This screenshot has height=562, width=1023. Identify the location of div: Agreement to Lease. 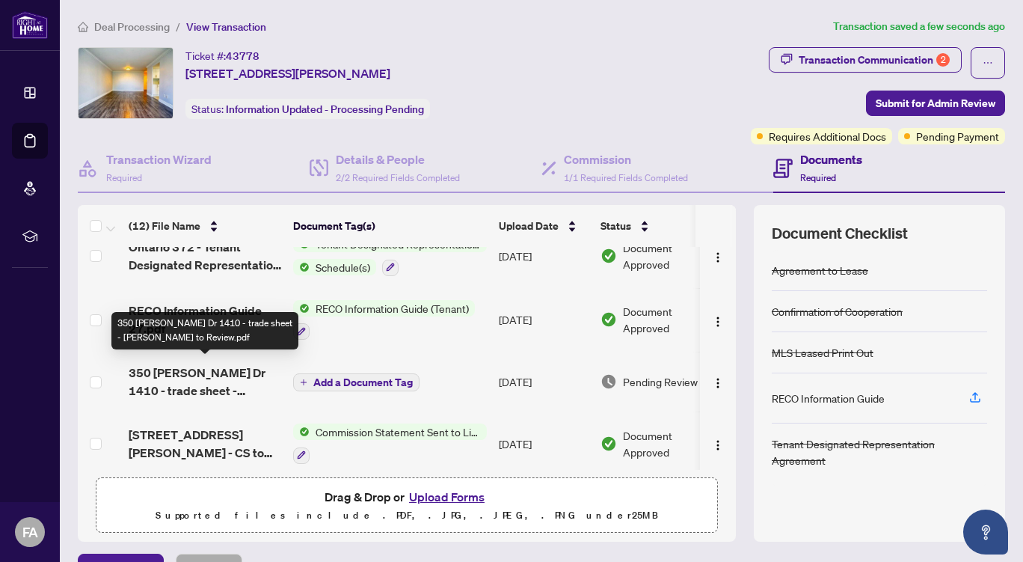
(820, 270).